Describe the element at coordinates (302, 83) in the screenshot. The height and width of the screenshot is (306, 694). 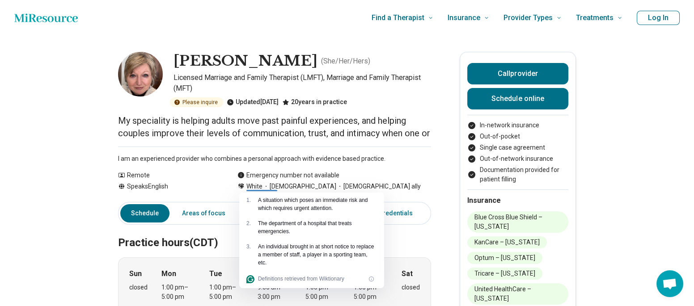
I see `p: Licensed Marriage and Family Therapist (LMFT), Marriage and Family Therapist (MFT)` at that location.